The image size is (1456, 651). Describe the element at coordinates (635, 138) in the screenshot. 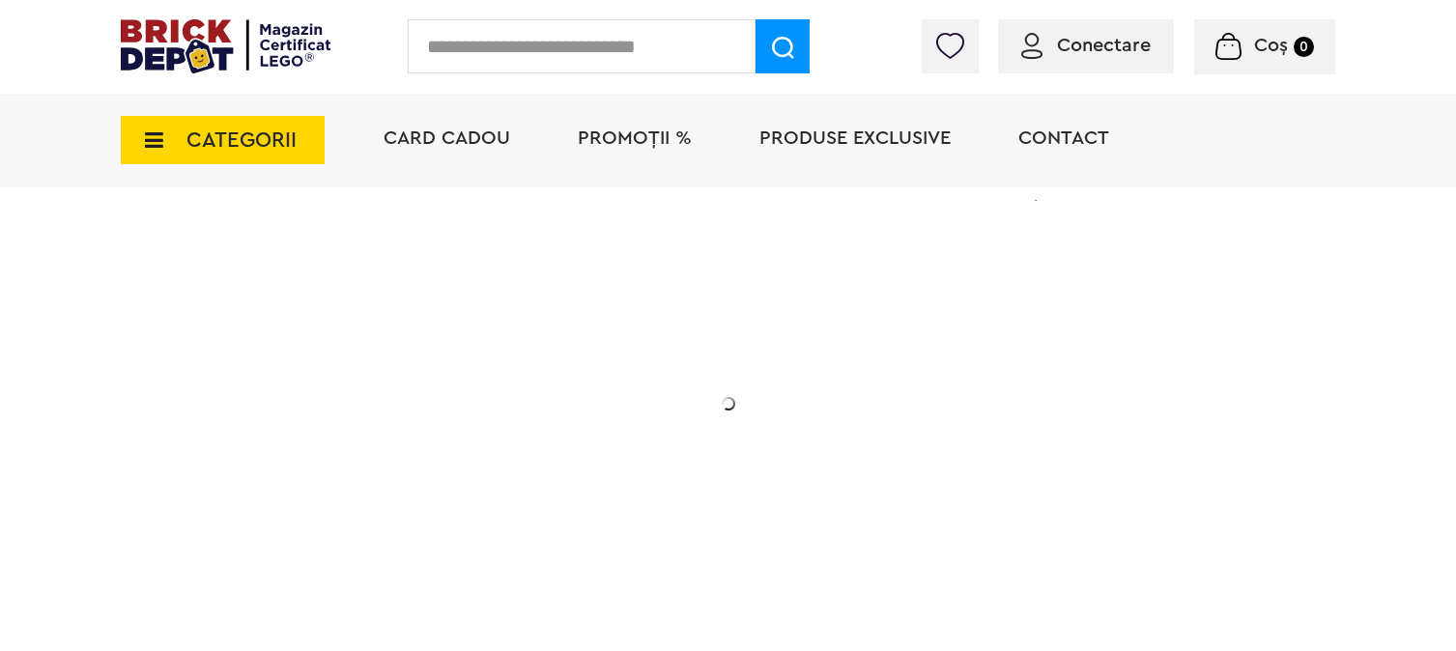

I see `a: PROMOȚII %` at that location.